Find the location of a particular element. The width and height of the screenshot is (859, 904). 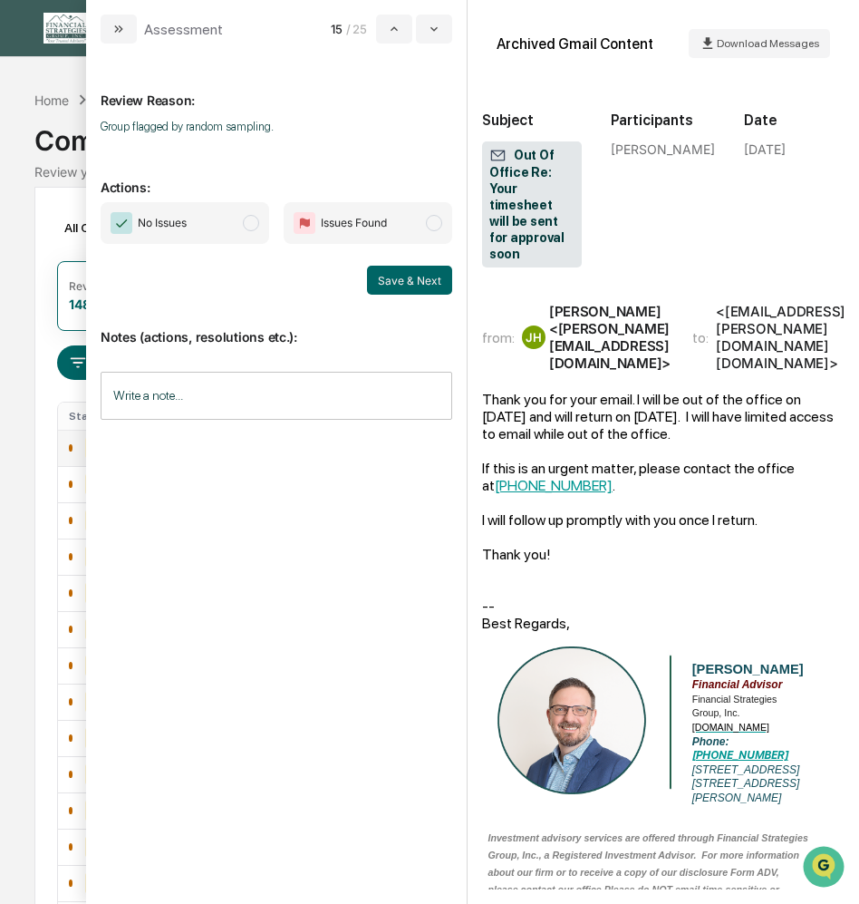

button: Open customer support is located at coordinates (23, 23).